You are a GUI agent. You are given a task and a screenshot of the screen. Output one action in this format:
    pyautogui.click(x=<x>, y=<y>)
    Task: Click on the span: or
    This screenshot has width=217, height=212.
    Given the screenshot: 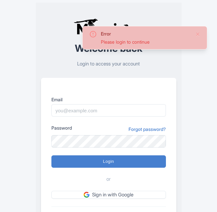 What is the action you would take?
    pyautogui.click(x=108, y=179)
    